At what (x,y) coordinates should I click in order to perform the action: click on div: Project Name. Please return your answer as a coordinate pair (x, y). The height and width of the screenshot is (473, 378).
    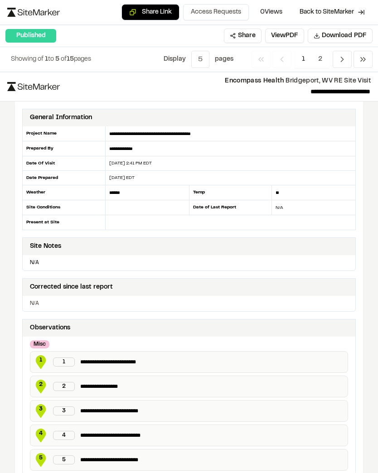
    Looking at the image, I should click on (64, 134).